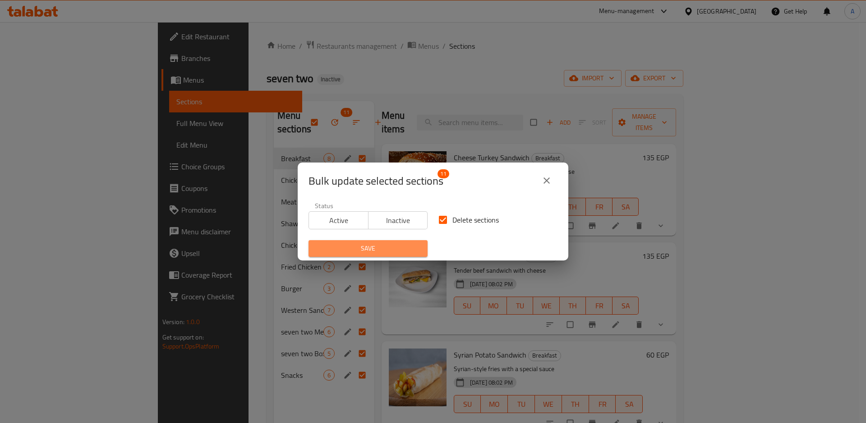 The height and width of the screenshot is (423, 866). Describe the element at coordinates (338, 220) in the screenshot. I see `button: Active` at that location.